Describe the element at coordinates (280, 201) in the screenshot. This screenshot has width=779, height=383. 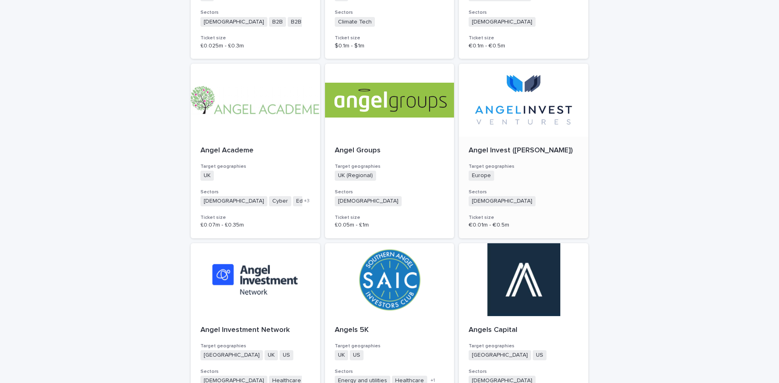
I see `span: Cyber` at that location.